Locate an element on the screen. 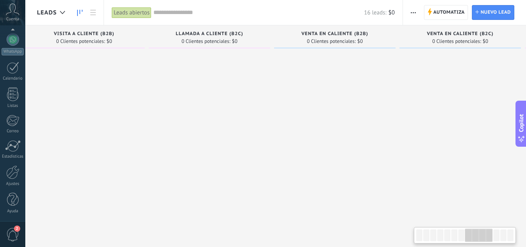 This screenshot has width=526, height=247. span: llamada a cliente (b2c) is located at coordinates (209, 34).